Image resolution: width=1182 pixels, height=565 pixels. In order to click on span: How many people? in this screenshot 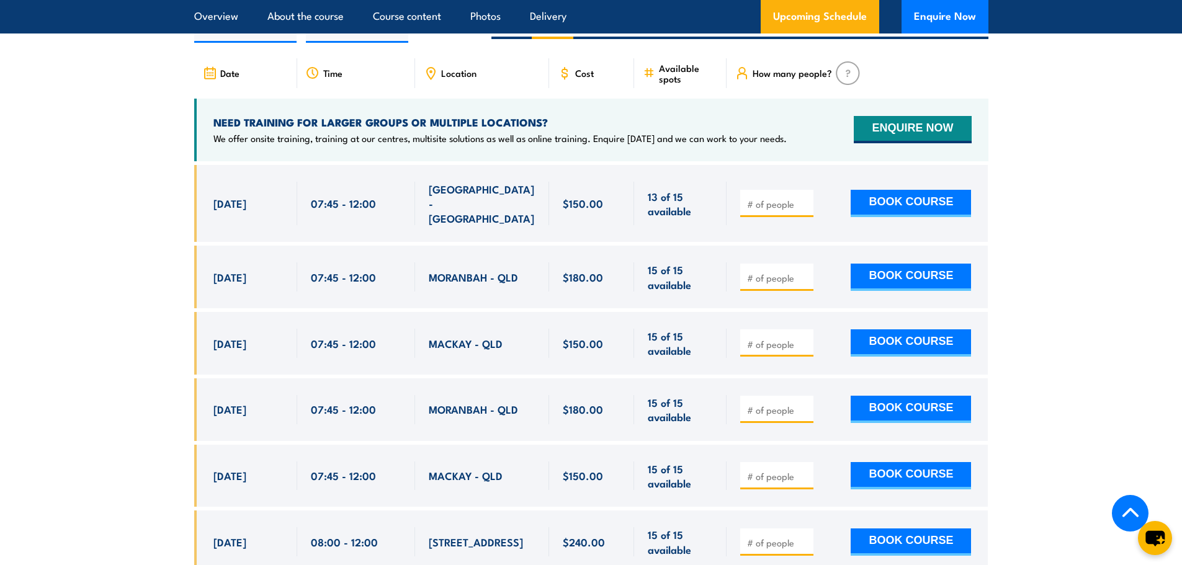, I will do `click(793, 73)`.